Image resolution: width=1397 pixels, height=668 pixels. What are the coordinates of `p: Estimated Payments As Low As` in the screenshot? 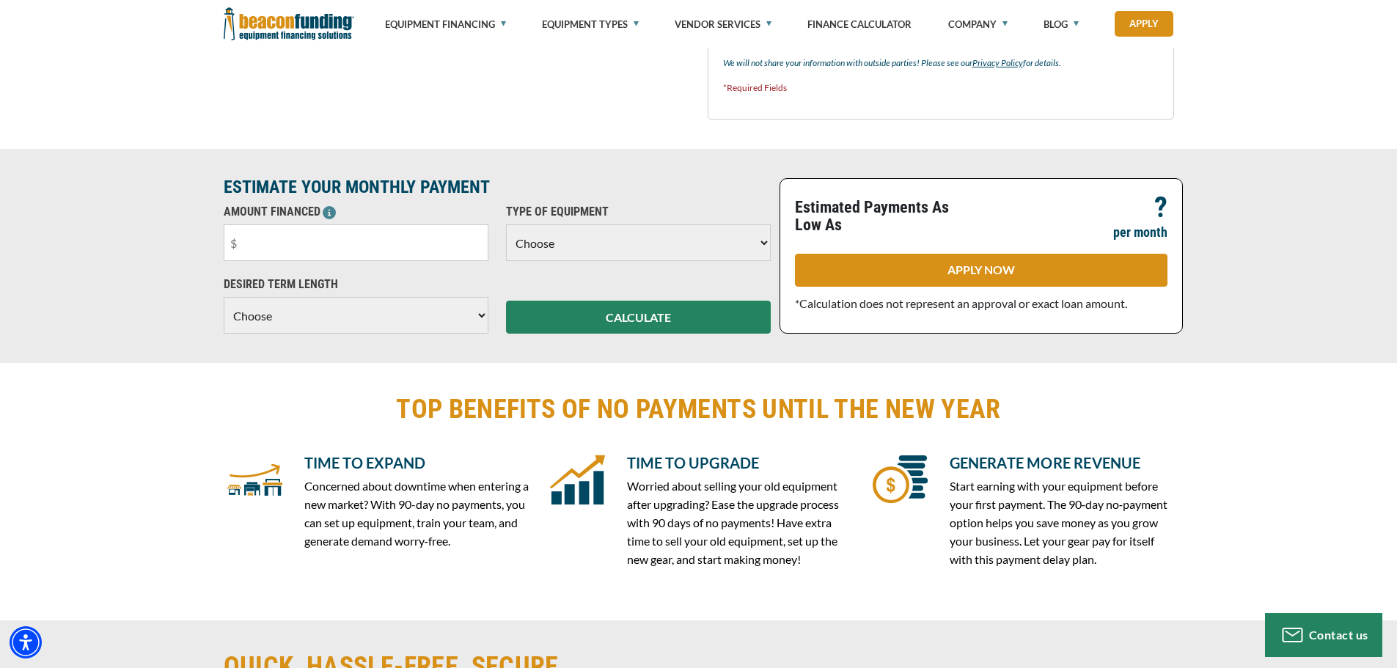 It's located at (884, 216).